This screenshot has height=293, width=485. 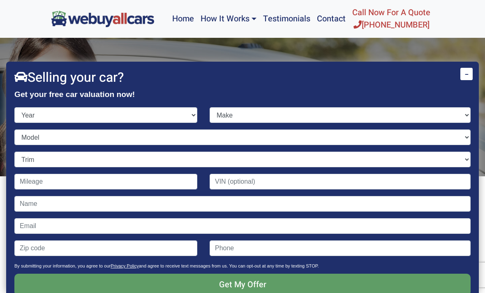 I want to click on a: Privacy Policy, so click(x=125, y=266).